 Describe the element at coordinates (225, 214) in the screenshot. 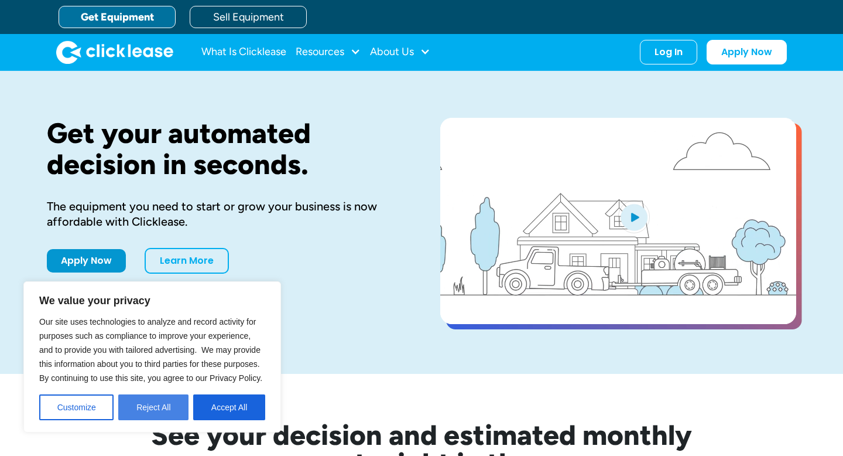

I see `div: The equipment you need to start or grow your business is now affordable with Clicklease.` at that location.